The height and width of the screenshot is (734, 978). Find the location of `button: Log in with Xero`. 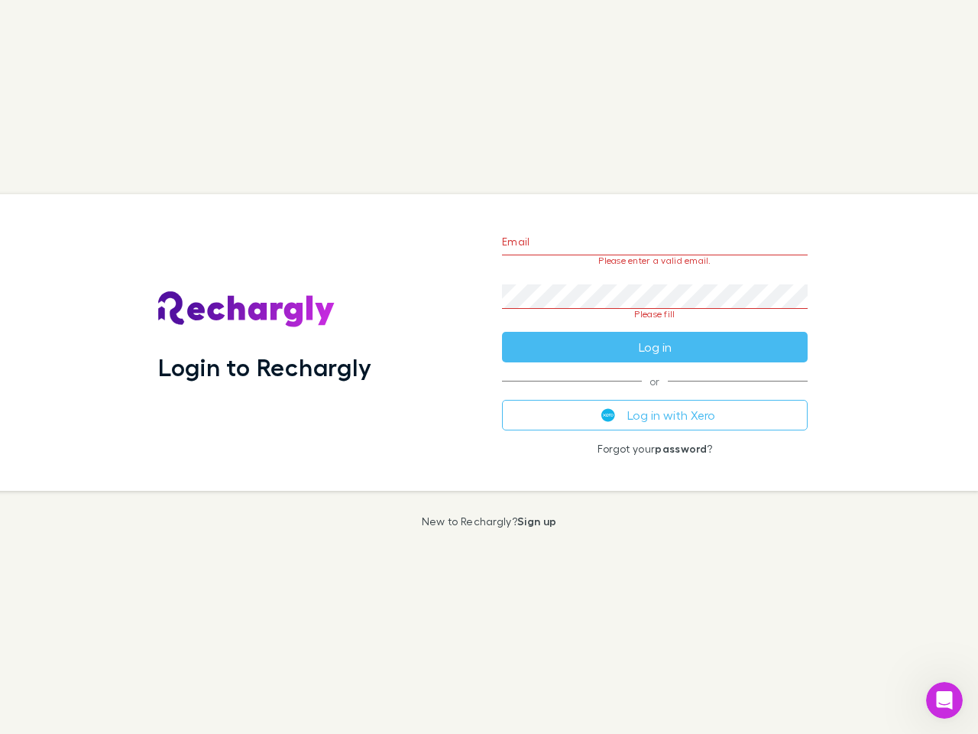

button: Log in with Xero is located at coordinates (655, 415).